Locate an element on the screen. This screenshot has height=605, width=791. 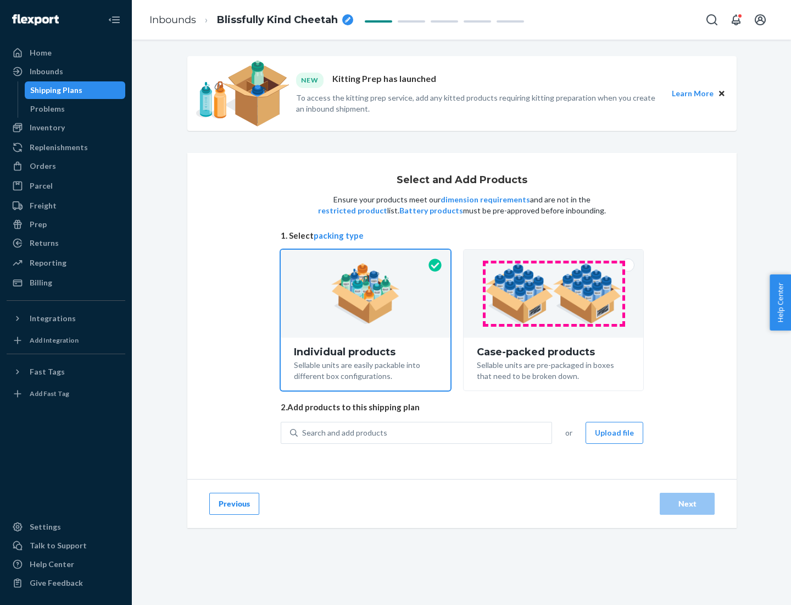
div: Home is located at coordinates (41, 53).